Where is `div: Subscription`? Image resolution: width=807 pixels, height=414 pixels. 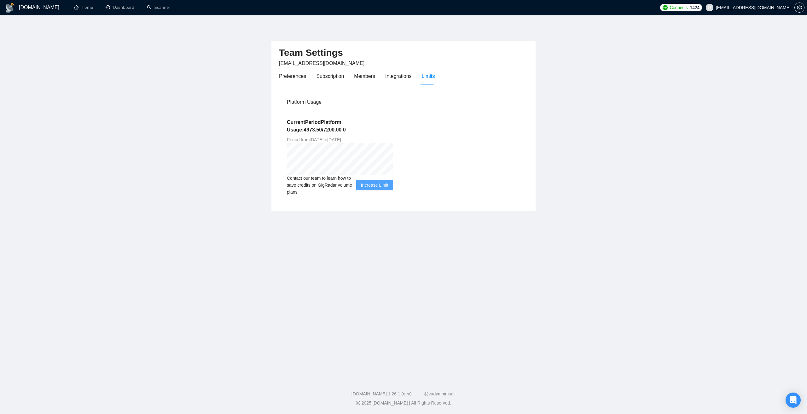 div: Subscription is located at coordinates (330, 76).